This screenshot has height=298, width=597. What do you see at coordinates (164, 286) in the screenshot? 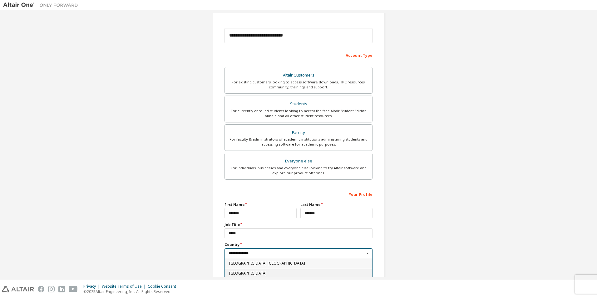
I see `div: Cookie Consent` at bounding box center [164, 286].